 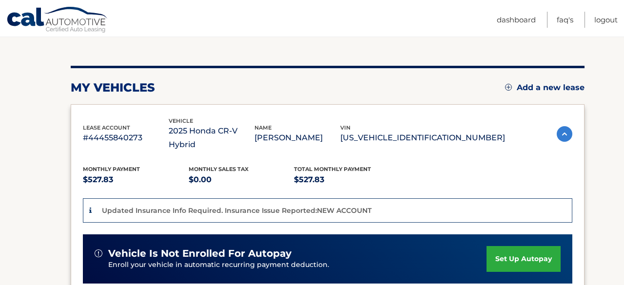 What do you see at coordinates (565, 20) in the screenshot?
I see `a: FAQ's` at bounding box center [565, 20].